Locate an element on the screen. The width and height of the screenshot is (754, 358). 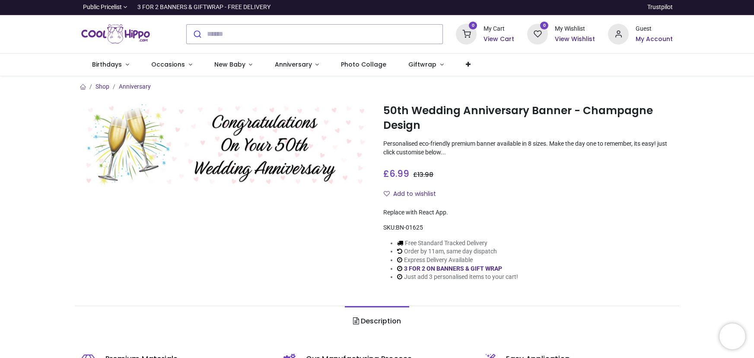
a: Occasions is located at coordinates (171, 65).